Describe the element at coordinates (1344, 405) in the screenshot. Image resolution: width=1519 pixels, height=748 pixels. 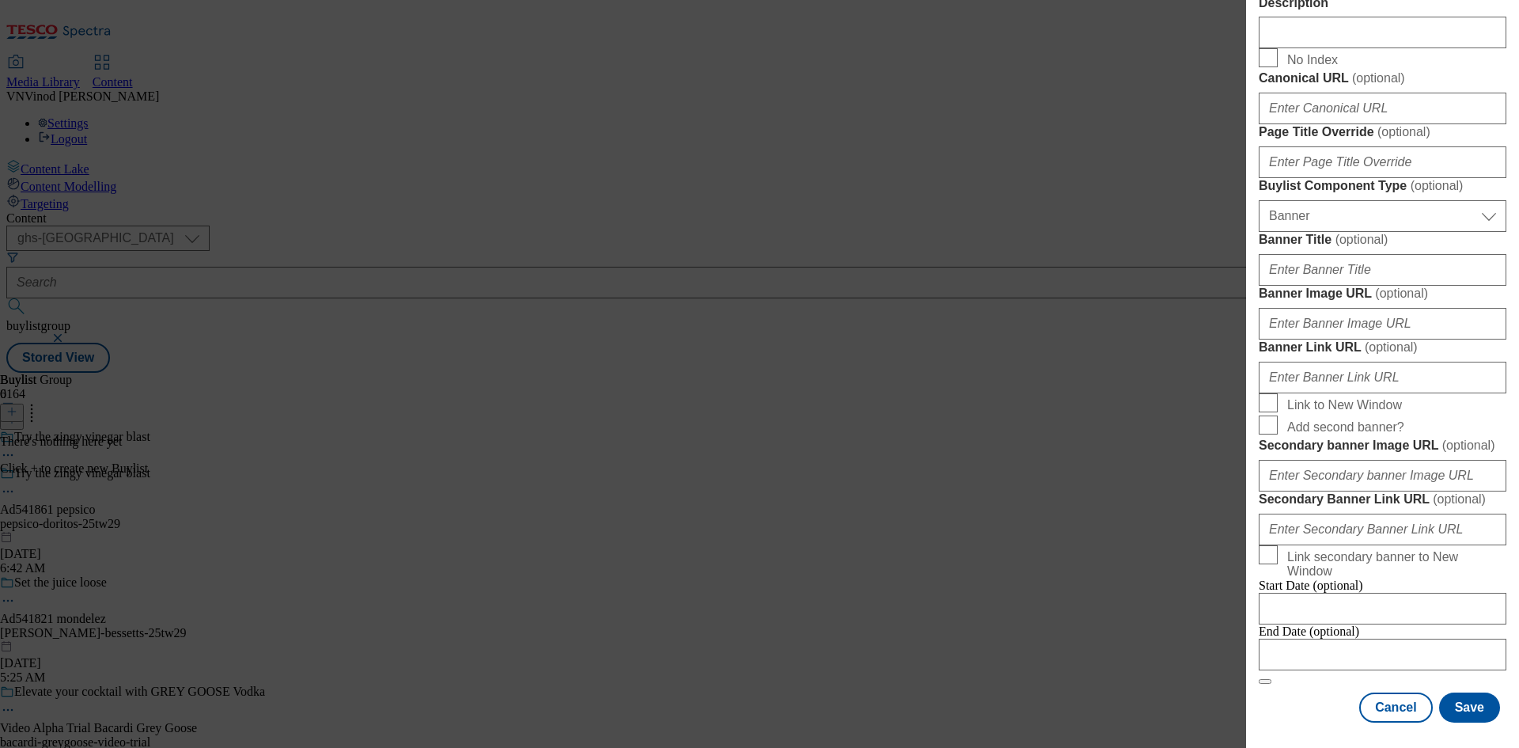
I see `span: Link to New Window` at that location.